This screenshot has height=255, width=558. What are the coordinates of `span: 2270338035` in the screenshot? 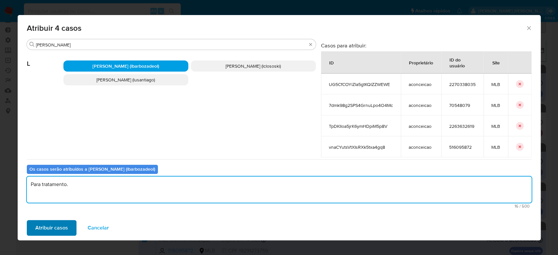 It's located at (462, 84).